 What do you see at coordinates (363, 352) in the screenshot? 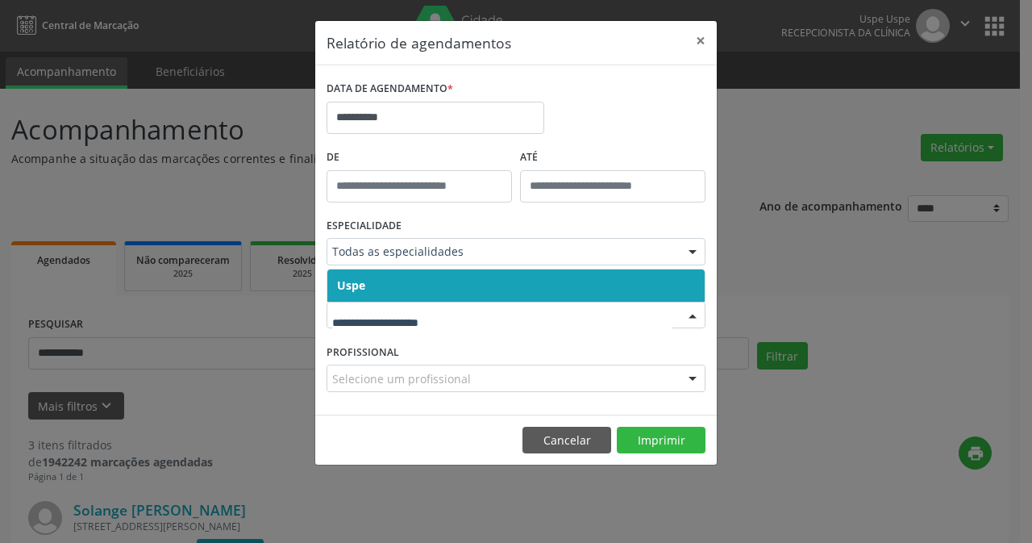
I see `label: PROFISSIONAL` at bounding box center [363, 352].